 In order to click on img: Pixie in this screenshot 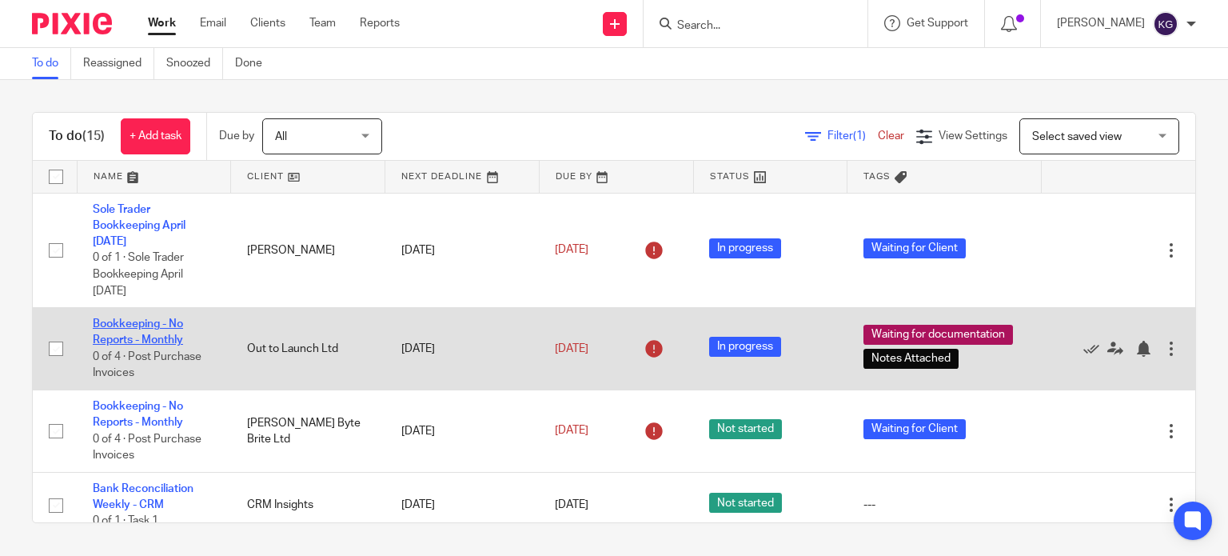, I will do `click(72, 23)`.